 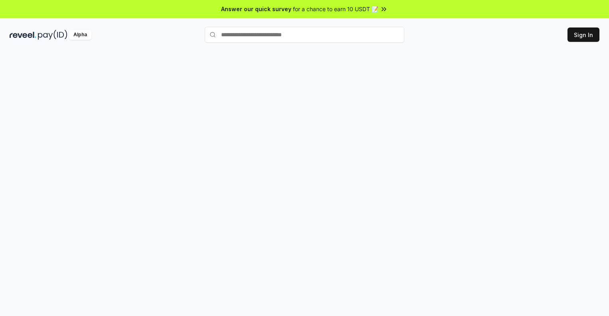 I want to click on span: for a chance to earn 10 USDT 📝, so click(x=336, y=9).